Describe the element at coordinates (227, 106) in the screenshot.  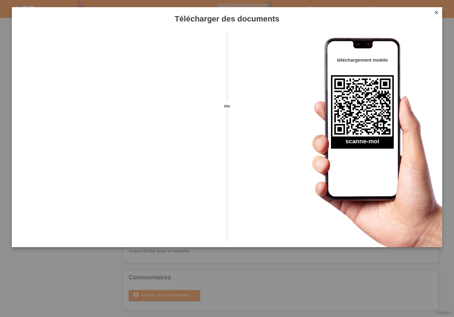
I see `span: ou` at that location.